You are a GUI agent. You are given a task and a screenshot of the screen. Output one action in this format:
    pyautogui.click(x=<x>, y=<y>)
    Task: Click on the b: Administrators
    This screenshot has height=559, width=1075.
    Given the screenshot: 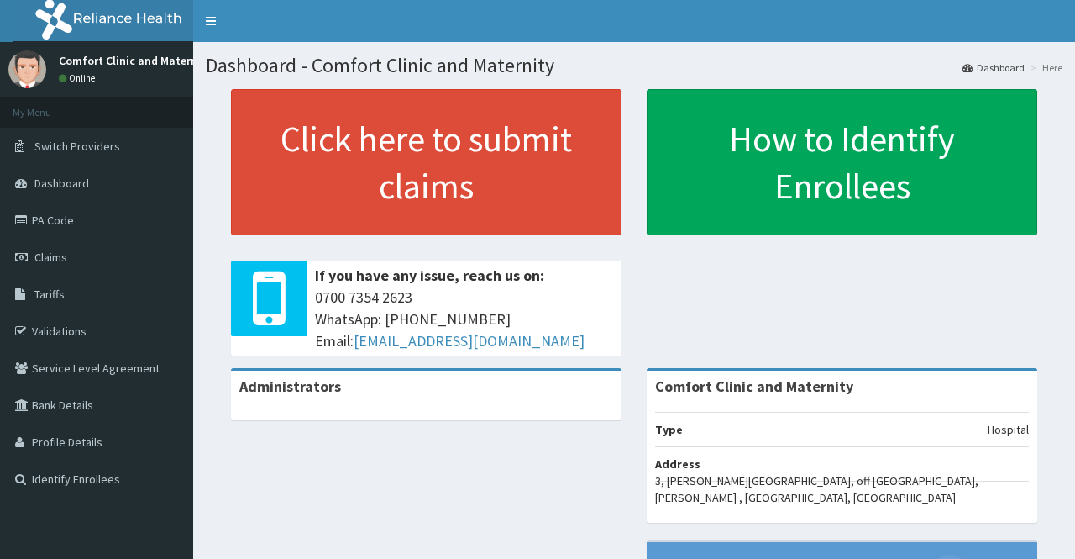 What is the action you would take?
    pyautogui.click(x=290, y=386)
    